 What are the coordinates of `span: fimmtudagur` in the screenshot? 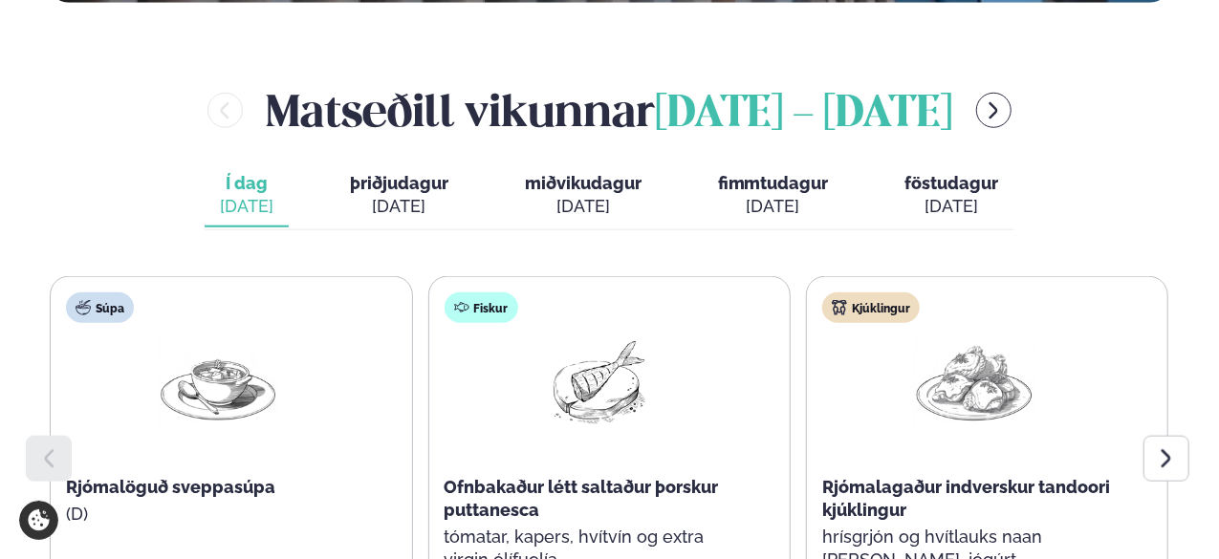 It's located at (773, 183).